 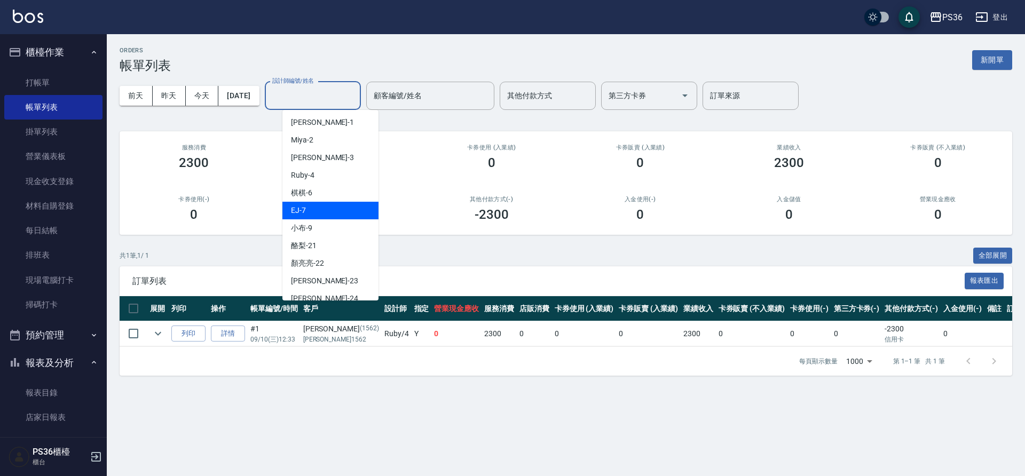 What do you see at coordinates (302, 193) in the screenshot?
I see `span: 棋棋 -6` at bounding box center [302, 193].